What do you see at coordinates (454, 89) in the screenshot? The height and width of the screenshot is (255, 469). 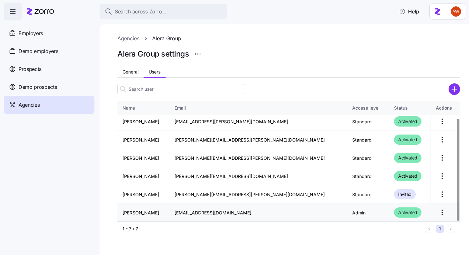 I see `svg: add icon` at bounding box center [454, 89].